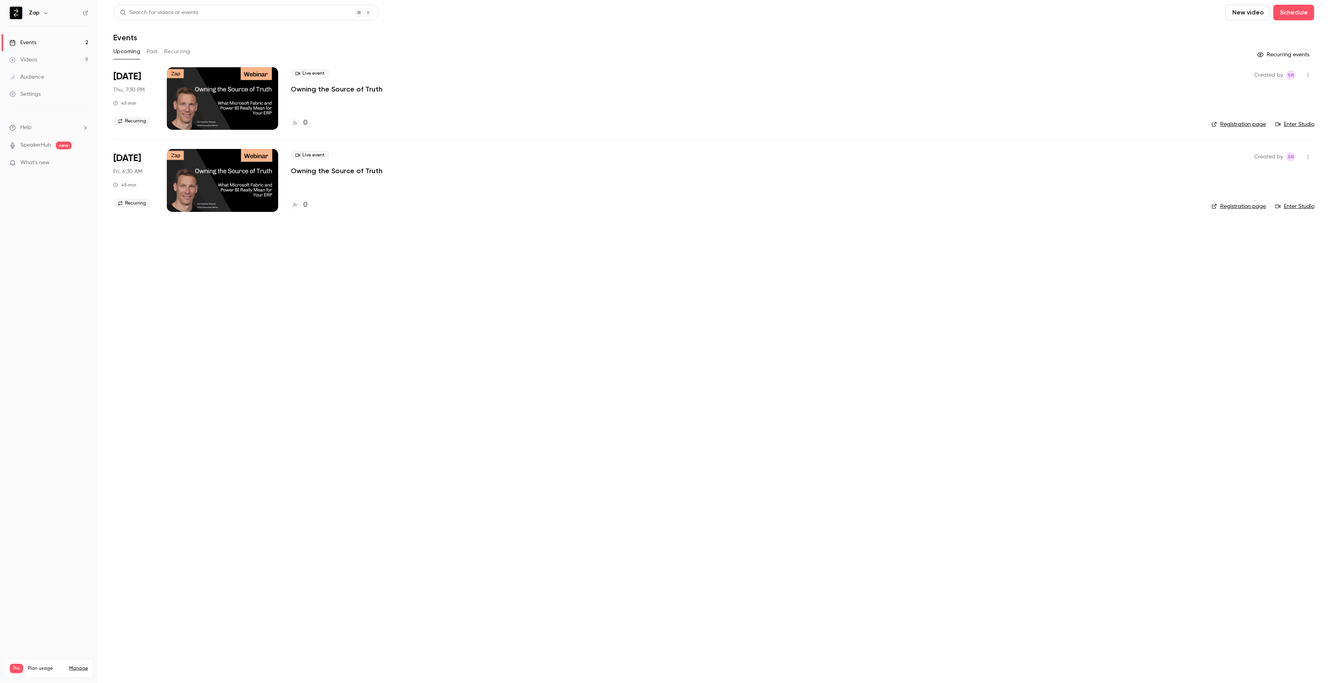 The image size is (1330, 683). Describe the element at coordinates (49, 127) in the screenshot. I see `li: help-dropdown-opener` at that location.